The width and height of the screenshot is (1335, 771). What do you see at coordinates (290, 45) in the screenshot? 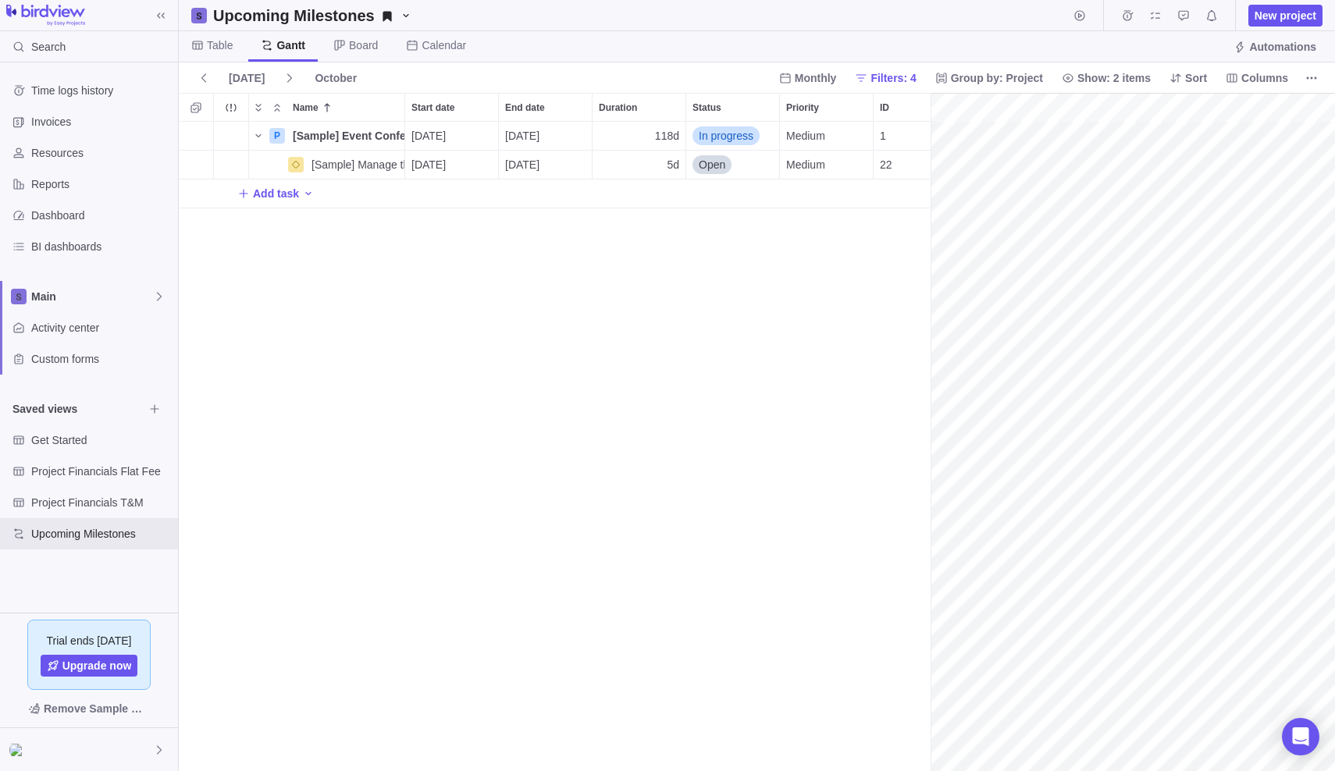
I see `span: Gantt` at bounding box center [290, 45].